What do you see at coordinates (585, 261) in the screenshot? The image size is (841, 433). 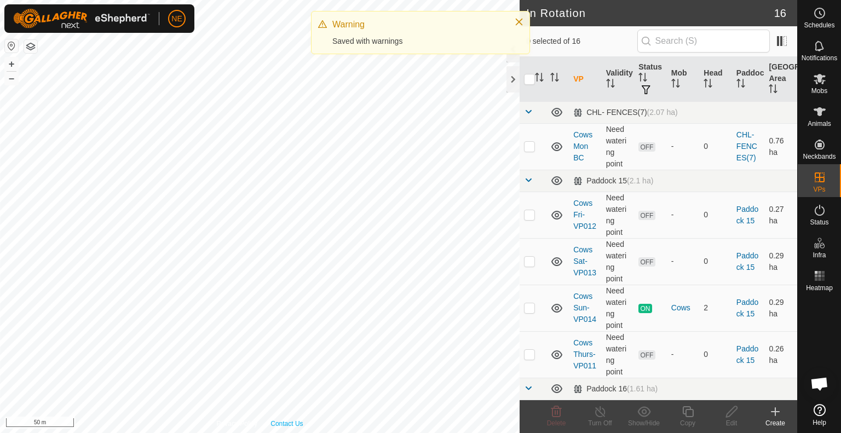 I see `a: Cows Sat-VP013` at bounding box center [585, 261].